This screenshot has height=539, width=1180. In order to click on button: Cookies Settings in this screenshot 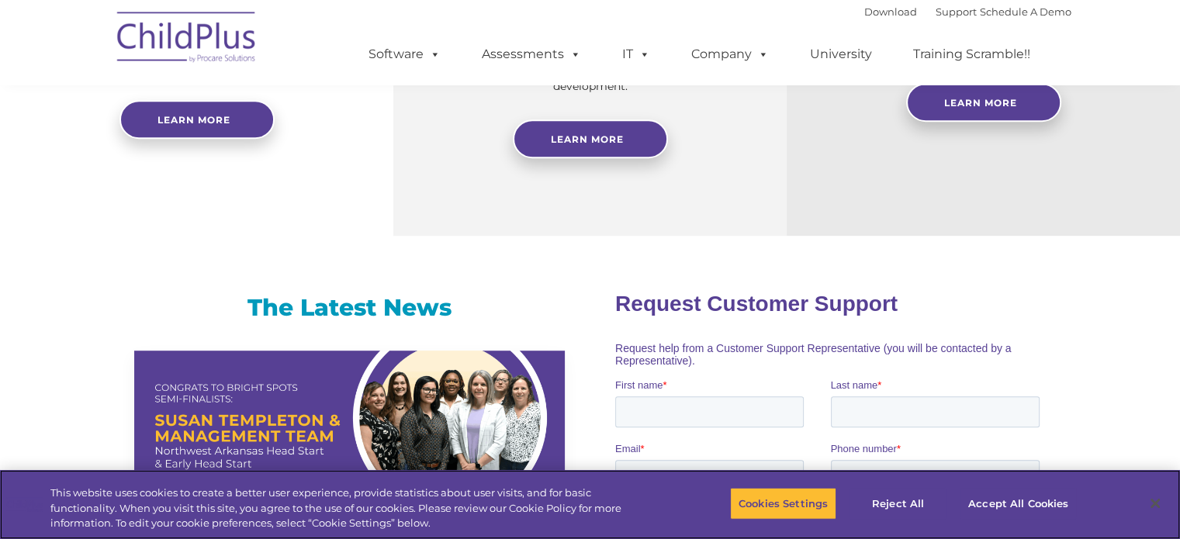, I will do `click(783, 504)`.